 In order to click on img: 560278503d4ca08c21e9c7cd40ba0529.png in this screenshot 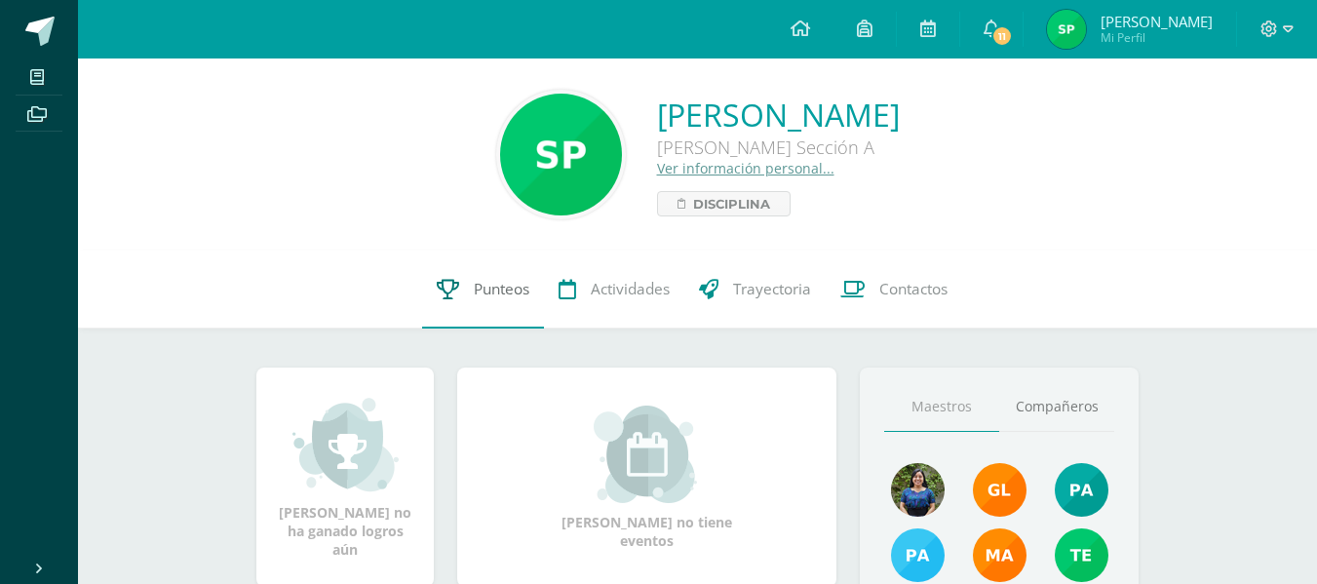, I will do `click(999, 555)`.